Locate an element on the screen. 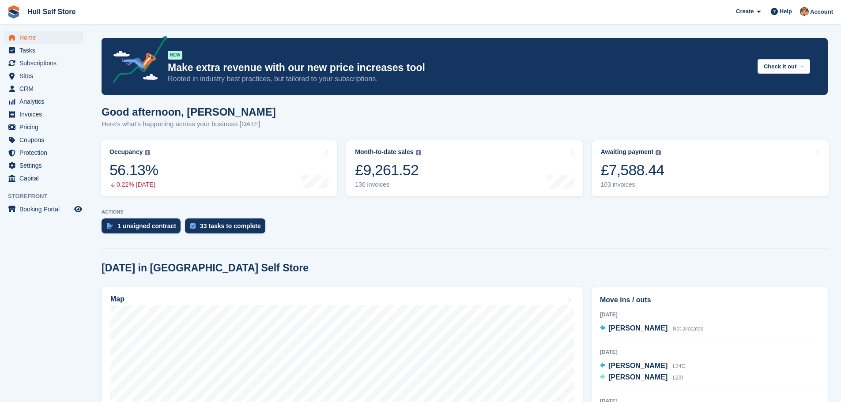 This screenshot has width=841, height=402. span: Help is located at coordinates (786, 11).